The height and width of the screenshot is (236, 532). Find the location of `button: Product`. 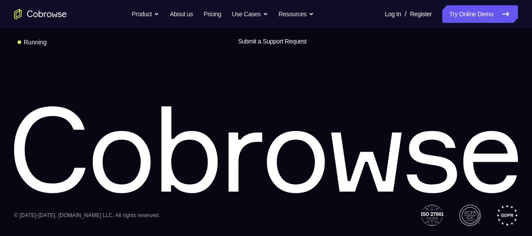

button: Product is located at coordinates (146, 14).